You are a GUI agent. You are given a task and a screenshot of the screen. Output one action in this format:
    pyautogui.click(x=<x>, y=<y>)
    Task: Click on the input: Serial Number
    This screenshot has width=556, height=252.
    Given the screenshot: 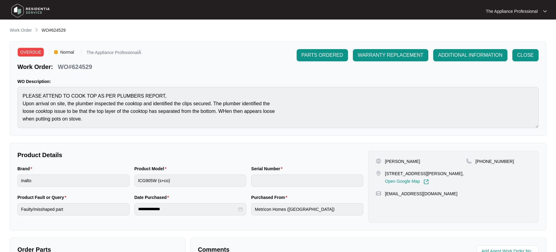 What is the action you would take?
    pyautogui.click(x=307, y=181)
    